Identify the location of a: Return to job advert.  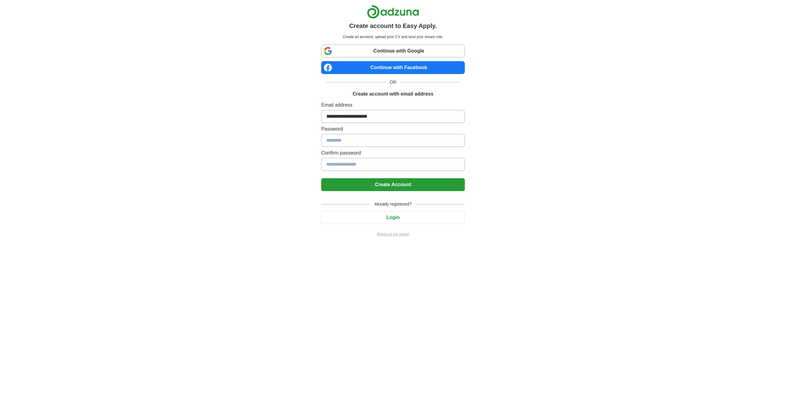
(393, 234).